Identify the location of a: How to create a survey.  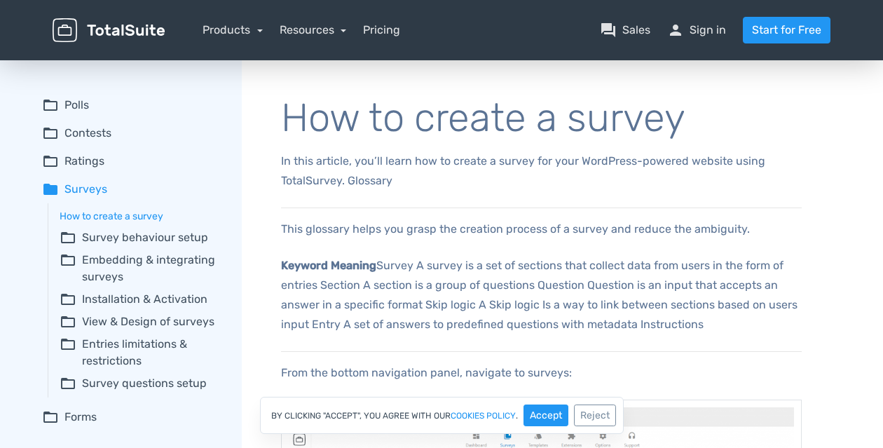
(141, 216).